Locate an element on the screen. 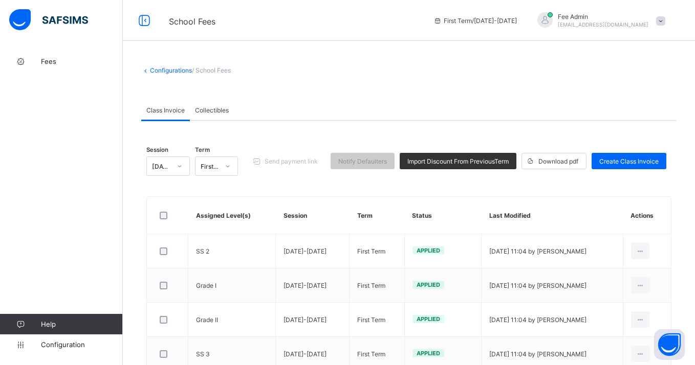 This screenshot has height=365, width=695. div: FeeAdmin is located at coordinates (599, 20).